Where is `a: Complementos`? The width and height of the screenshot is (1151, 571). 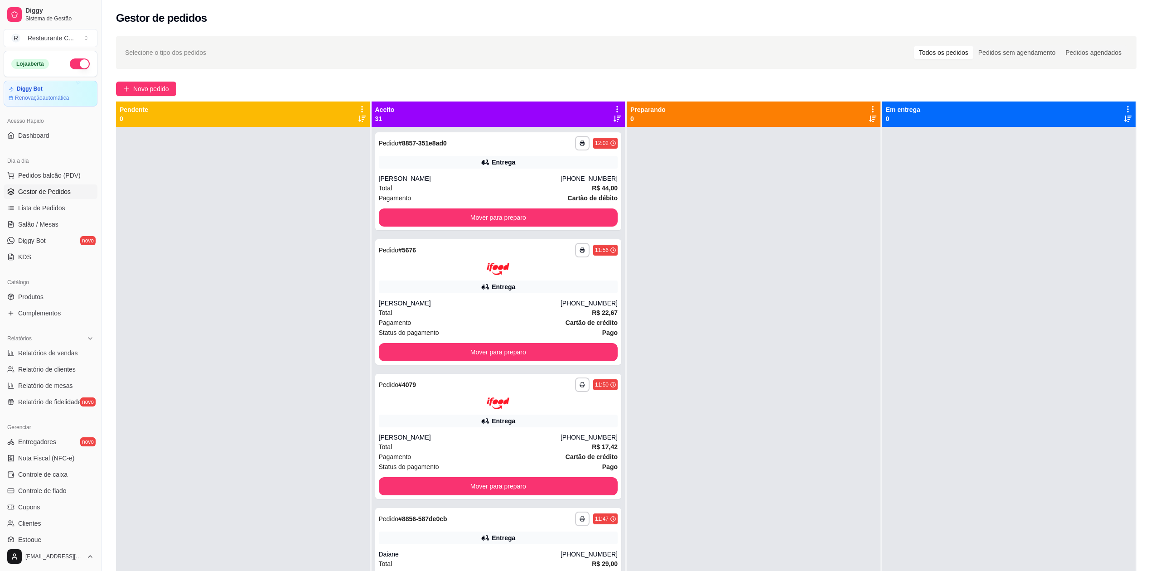 a: Complementos is located at coordinates (50, 313).